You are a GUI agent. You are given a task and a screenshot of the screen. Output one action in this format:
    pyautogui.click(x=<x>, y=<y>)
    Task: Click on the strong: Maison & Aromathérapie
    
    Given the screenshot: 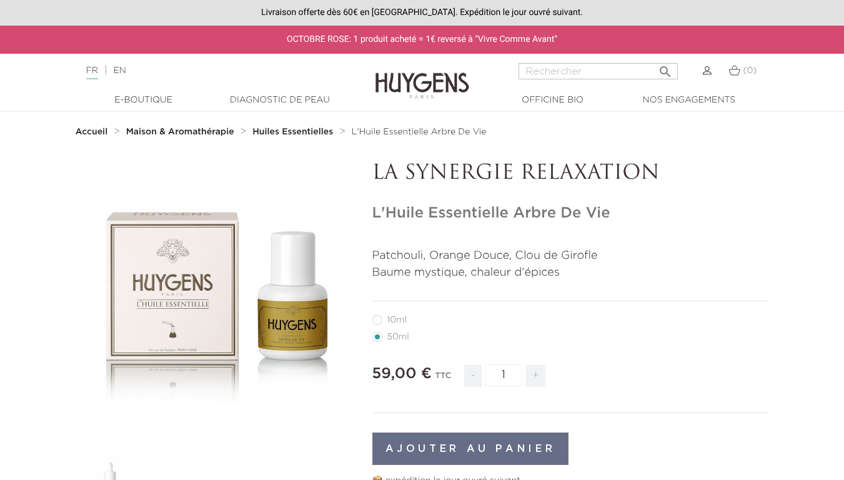 What is the action you would take?
    pyautogui.click(x=180, y=132)
    